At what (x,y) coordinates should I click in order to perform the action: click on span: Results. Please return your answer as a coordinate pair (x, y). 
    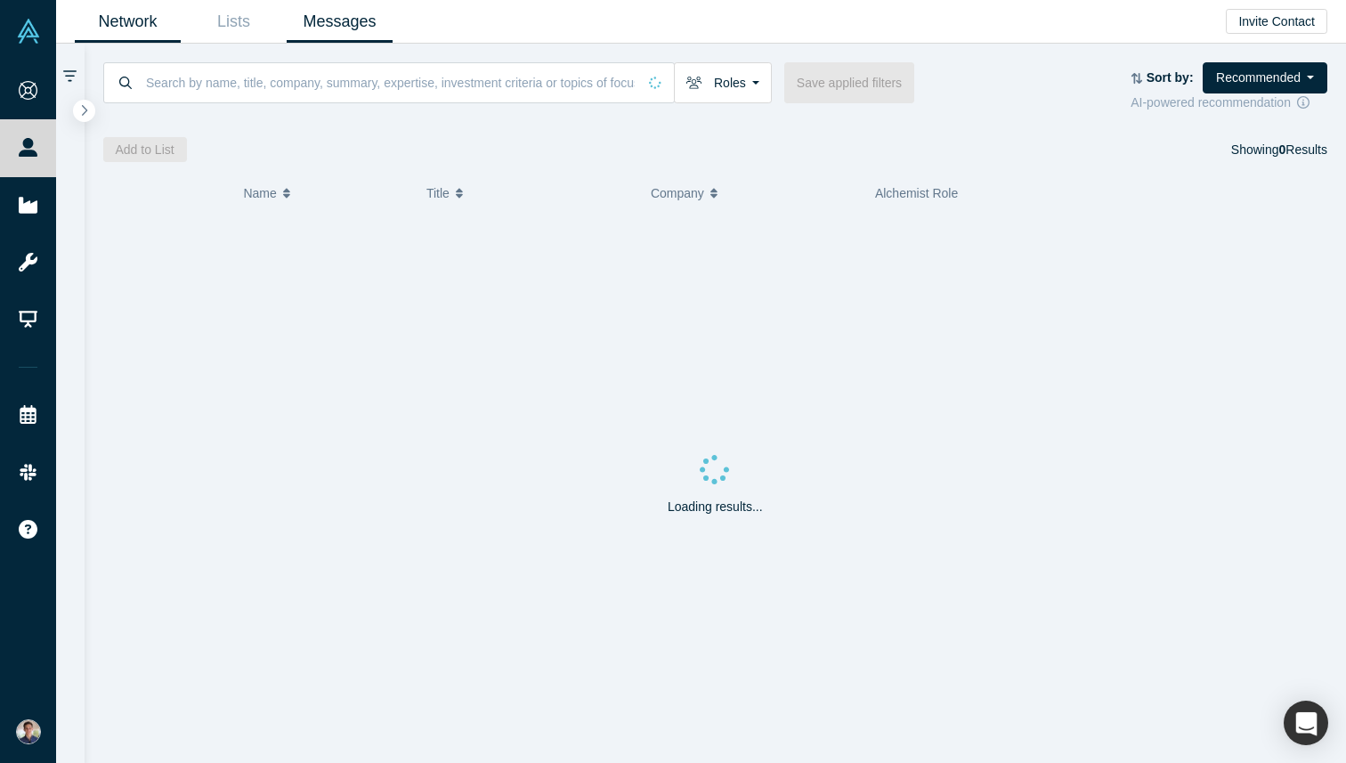
    Looking at the image, I should click on (1303, 150).